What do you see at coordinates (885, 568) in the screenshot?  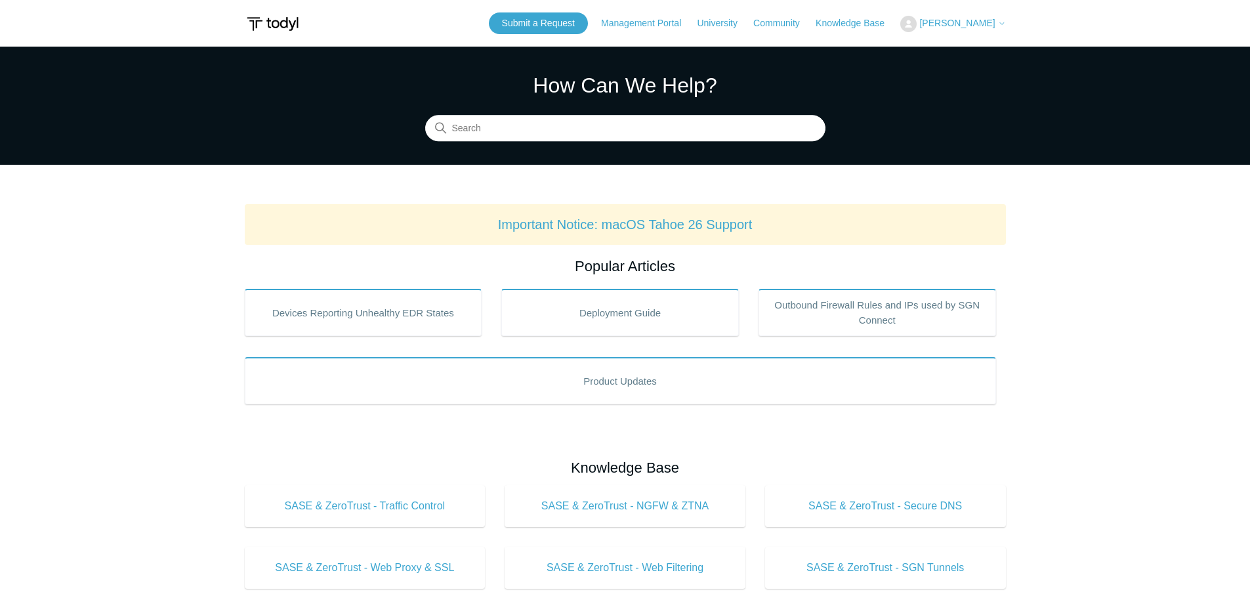 I see `span: SASE & ZeroTrust - SGN Tunnels` at bounding box center [885, 568].